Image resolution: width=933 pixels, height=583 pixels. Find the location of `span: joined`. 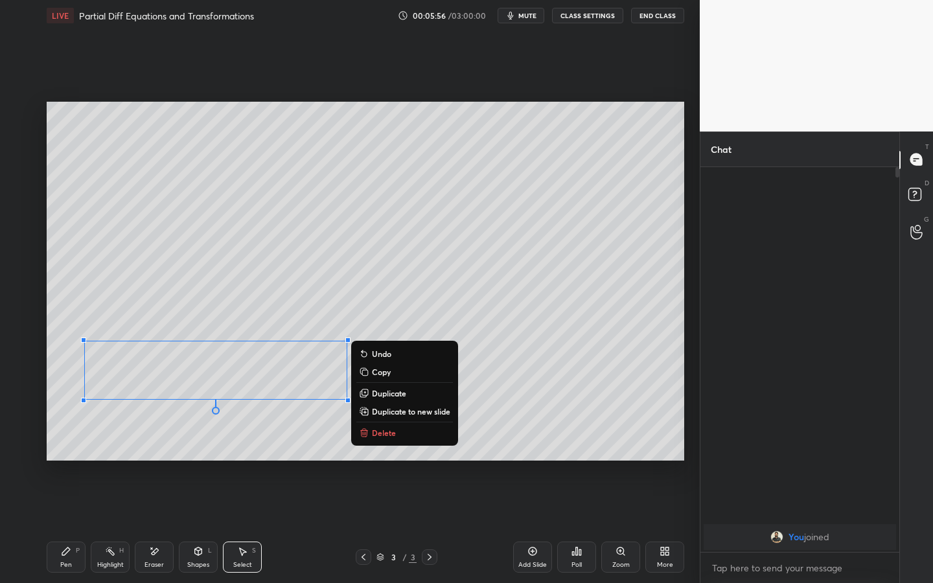

span: joined is located at coordinates (816, 537).